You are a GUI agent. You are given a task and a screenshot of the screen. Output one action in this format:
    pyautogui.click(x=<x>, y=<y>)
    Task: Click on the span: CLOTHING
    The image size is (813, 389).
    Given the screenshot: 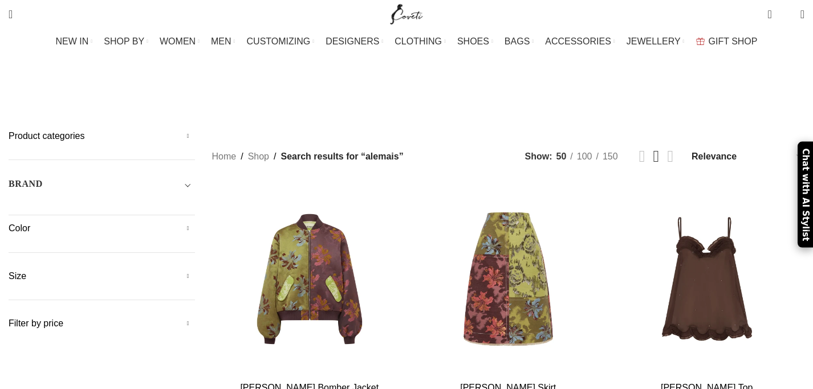 What is the action you would take?
    pyautogui.click(x=418, y=41)
    